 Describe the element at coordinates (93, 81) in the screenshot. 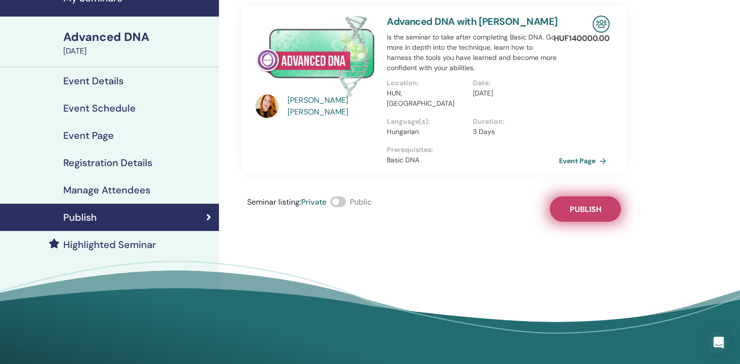

I see `h4: Event Details` at that location.